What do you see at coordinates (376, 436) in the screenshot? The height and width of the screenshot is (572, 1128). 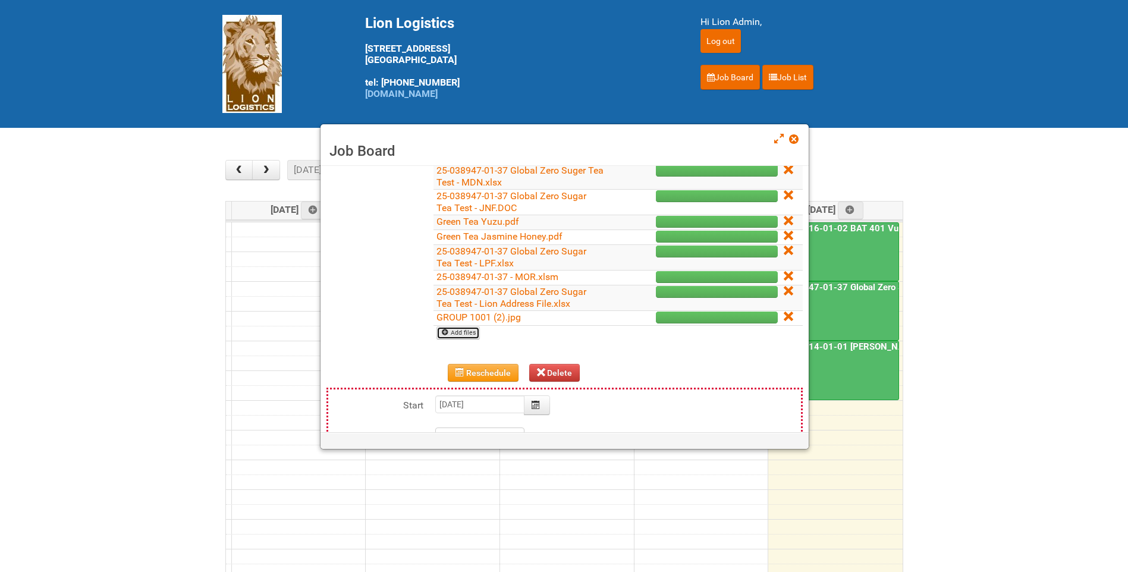 I see `label: Status` at bounding box center [376, 436].